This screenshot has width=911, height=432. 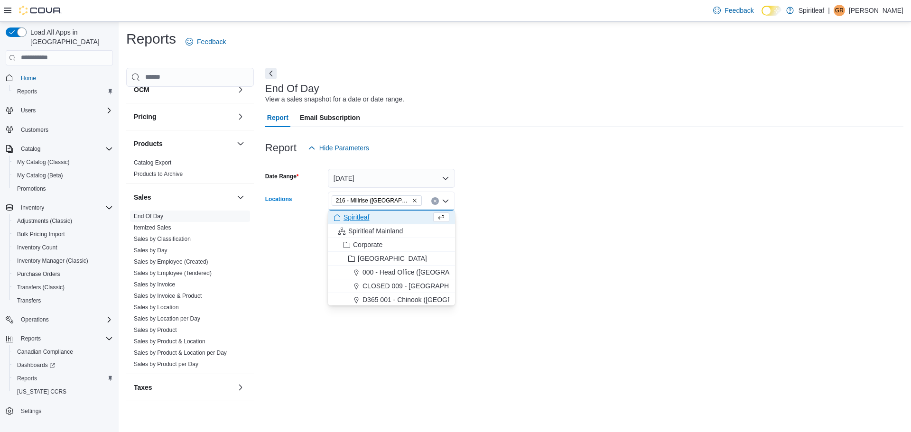 I want to click on h1: Reports, so click(x=151, y=39).